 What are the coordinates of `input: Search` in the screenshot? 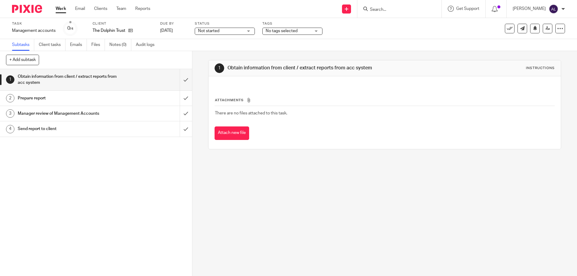 It's located at (396, 10).